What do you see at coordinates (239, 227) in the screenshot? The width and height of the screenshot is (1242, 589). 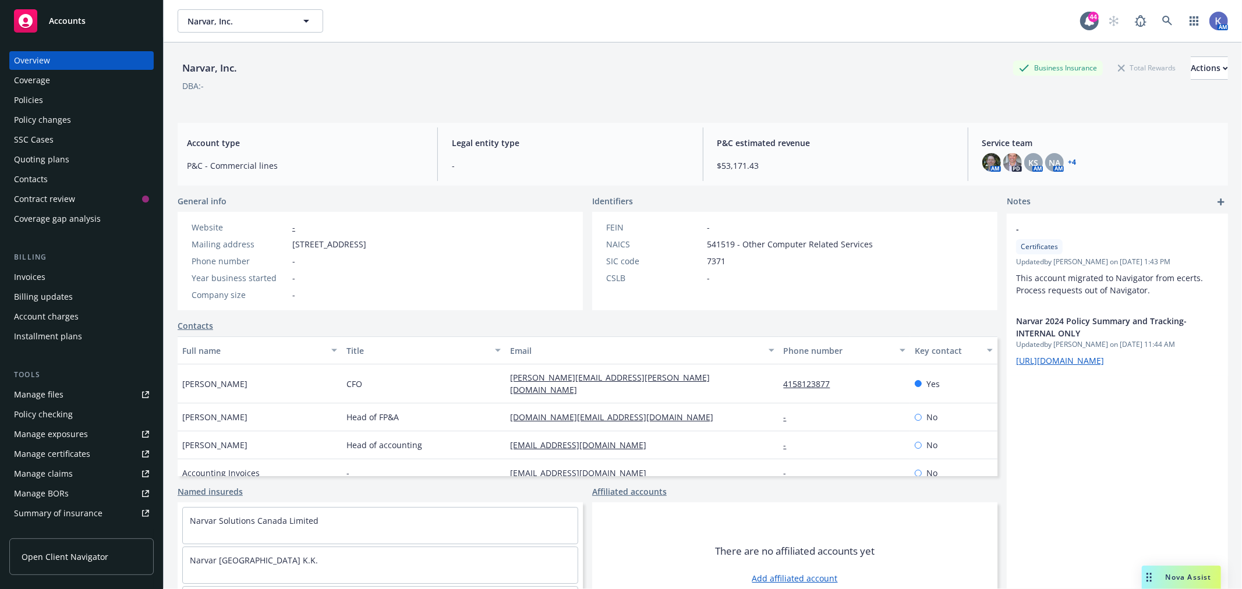 I see `div: Website` at bounding box center [239, 227].